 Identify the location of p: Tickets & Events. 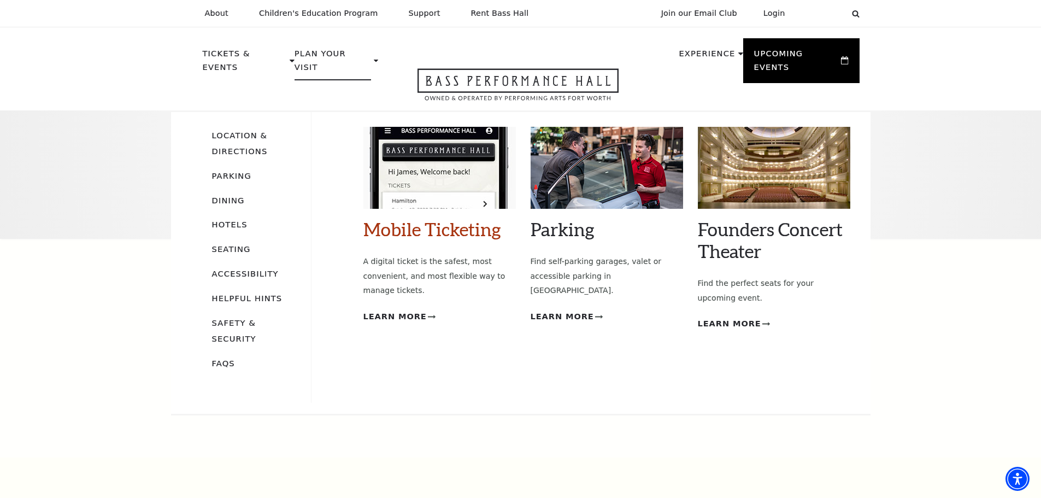
(245, 63).